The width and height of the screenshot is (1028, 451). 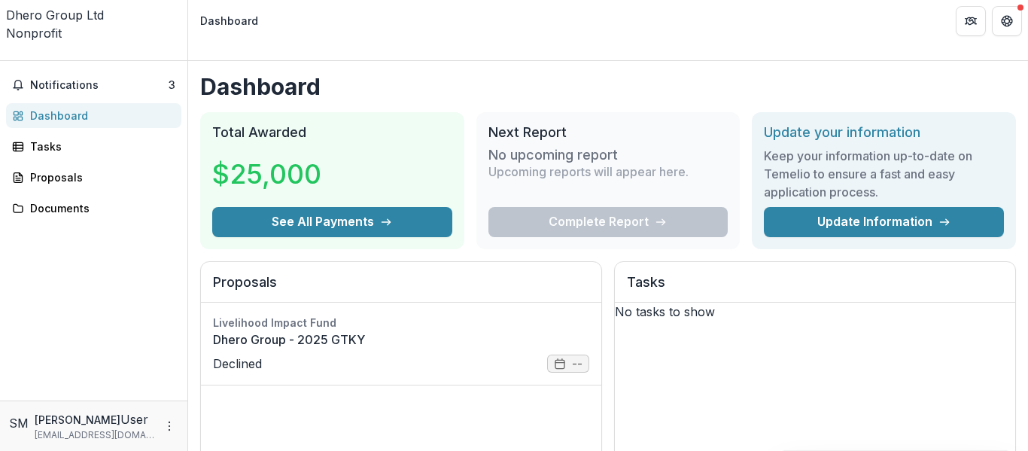 I want to click on a: Dashboard, so click(x=93, y=115).